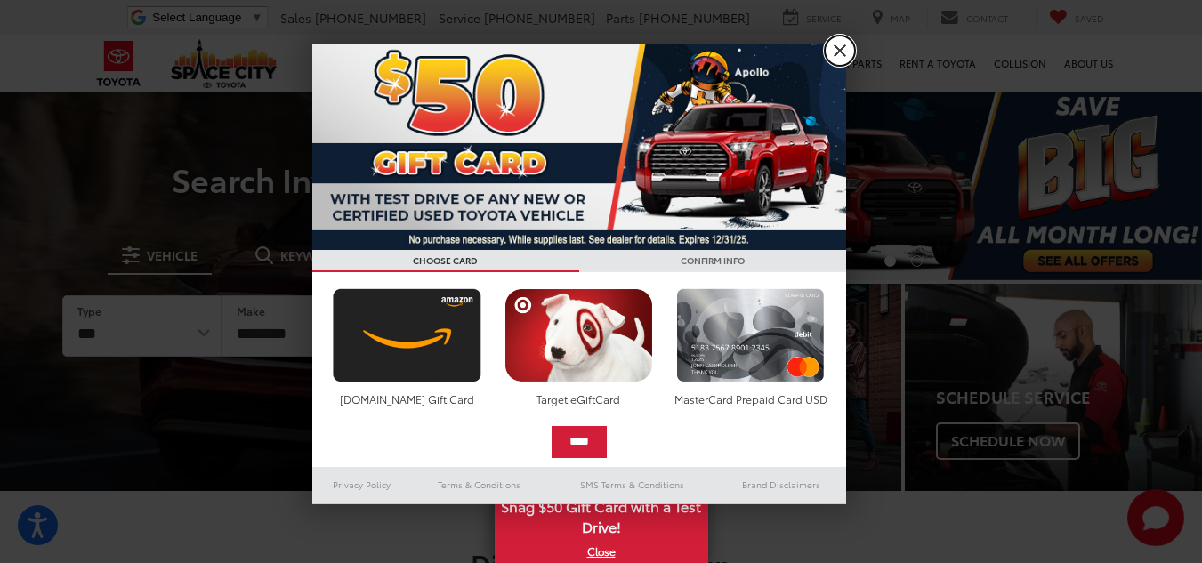 This screenshot has height=563, width=1202. Describe the element at coordinates (750, 399) in the screenshot. I see `div: MasterCard Prepaid Card USD` at that location.